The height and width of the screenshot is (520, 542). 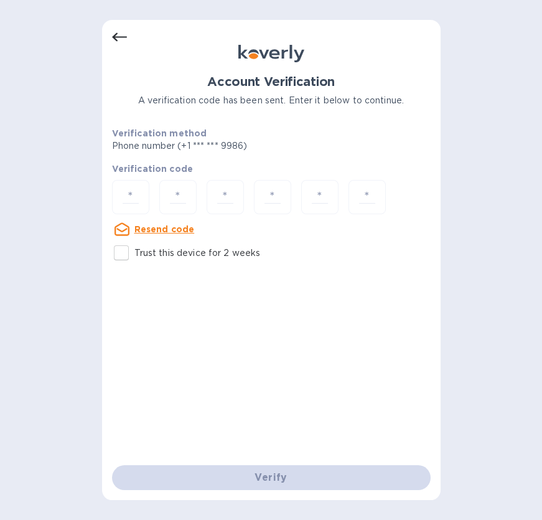 I want to click on b: Verification method, so click(x=159, y=133).